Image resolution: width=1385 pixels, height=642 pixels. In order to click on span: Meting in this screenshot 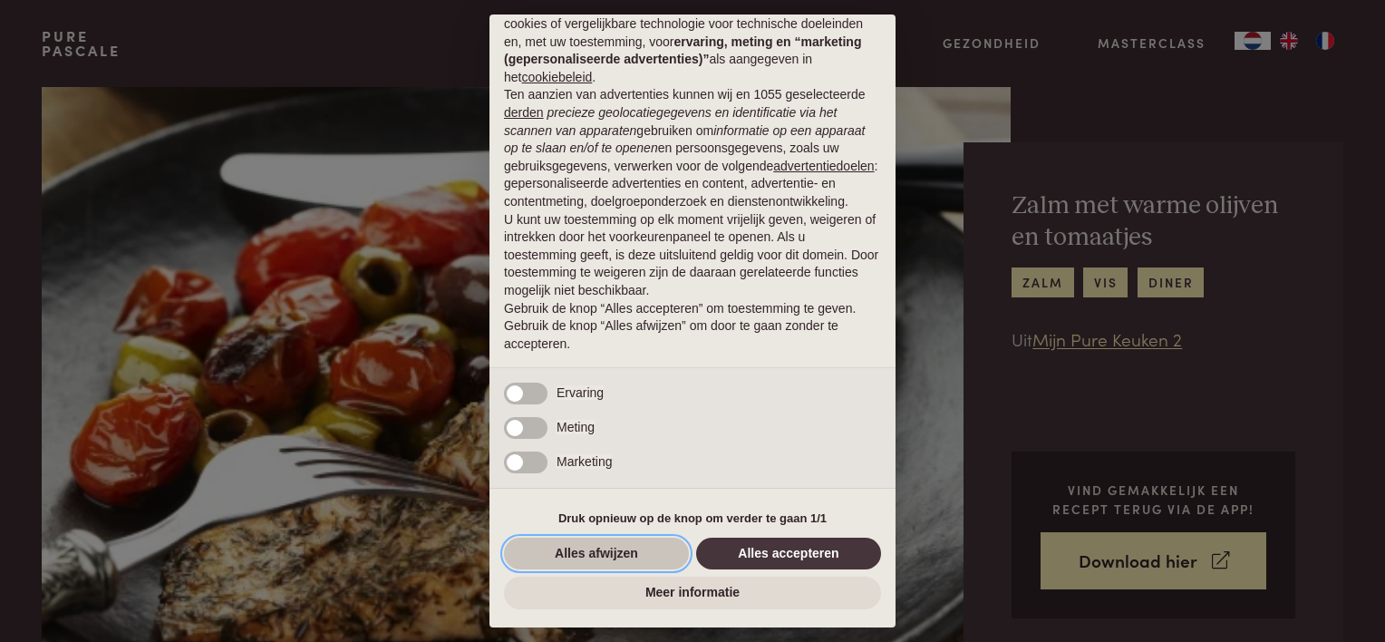, I will do `click(576, 427)`.